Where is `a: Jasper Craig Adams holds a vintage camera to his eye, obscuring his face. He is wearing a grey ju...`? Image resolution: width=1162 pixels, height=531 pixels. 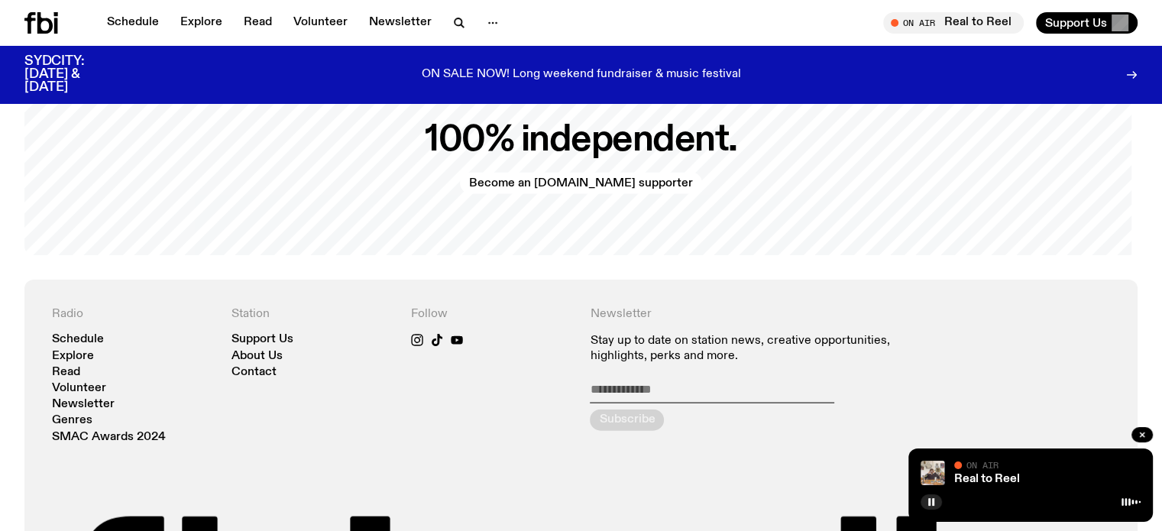 a: Jasper Craig Adams holds a vintage camera to his eye, obscuring his face. He is wearing a grey ju... is located at coordinates (933, 473).